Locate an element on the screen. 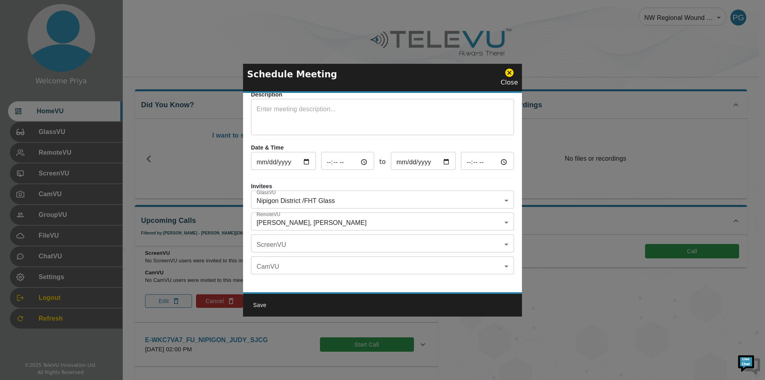  div: Chat with us now is located at coordinates (88, 47).